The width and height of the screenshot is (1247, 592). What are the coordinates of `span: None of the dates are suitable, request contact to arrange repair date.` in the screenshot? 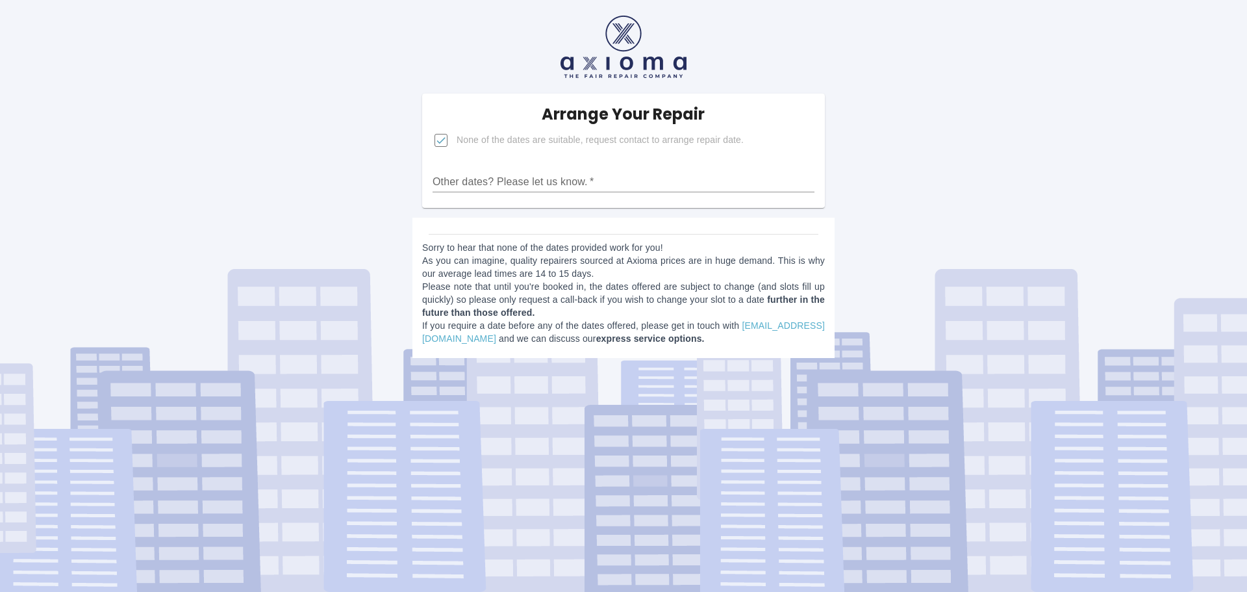 It's located at (600, 140).